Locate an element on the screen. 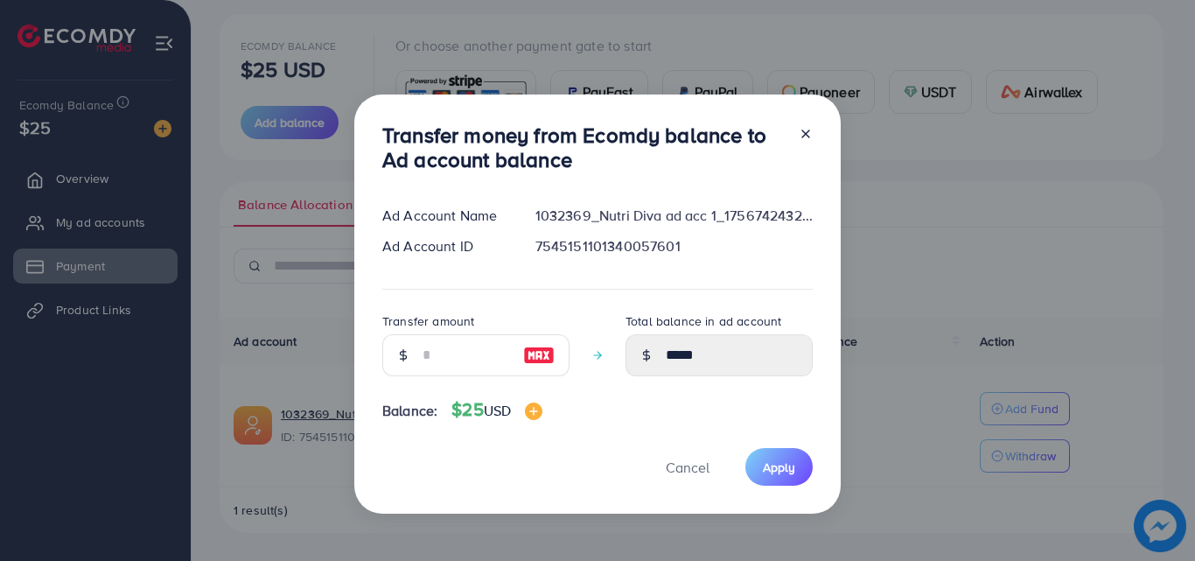  h3: Transfer money from Ecomdy balance to Ad account balance is located at coordinates (584, 148).